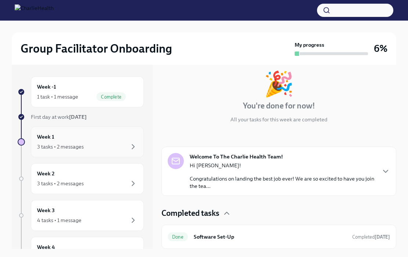  I want to click on h6: Week 1, so click(46, 137).